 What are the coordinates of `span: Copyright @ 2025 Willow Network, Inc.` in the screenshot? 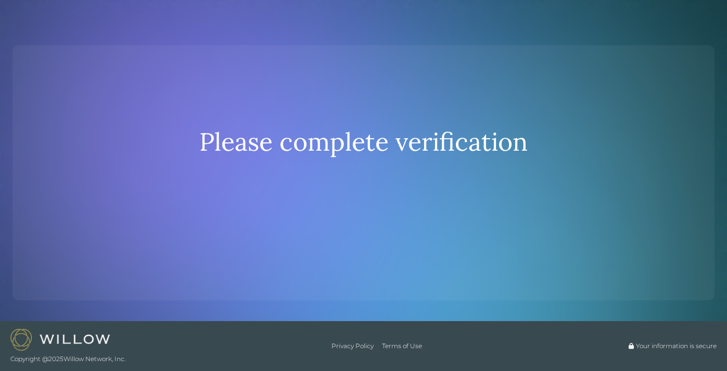 It's located at (68, 359).